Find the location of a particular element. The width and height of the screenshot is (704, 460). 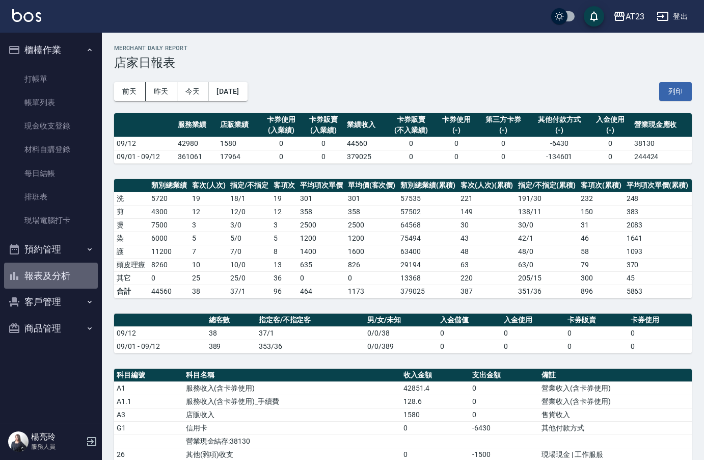

td: 43 is located at coordinates (487, 238).